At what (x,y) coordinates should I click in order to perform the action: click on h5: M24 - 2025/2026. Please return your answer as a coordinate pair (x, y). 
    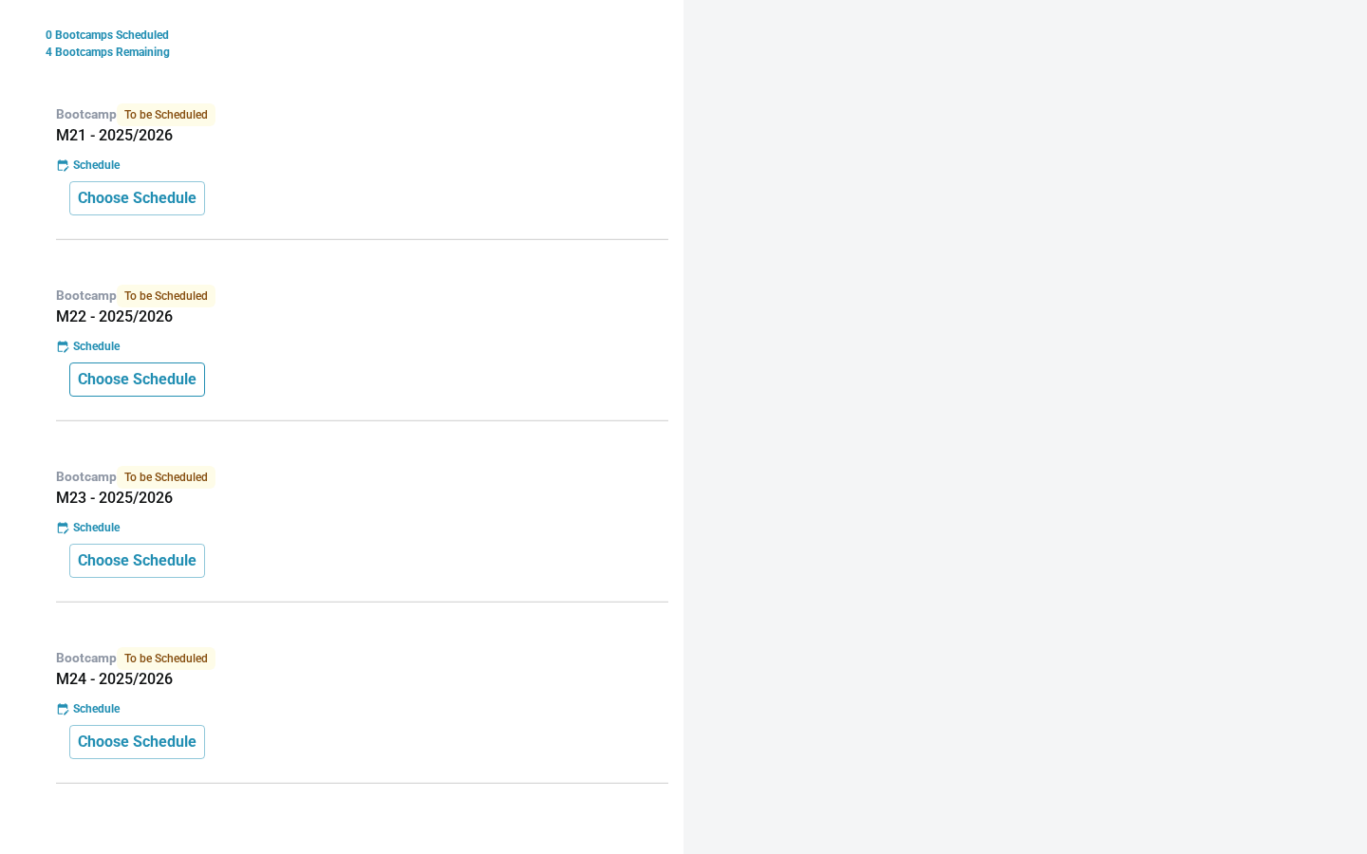
    Looking at the image, I should click on (362, 680).